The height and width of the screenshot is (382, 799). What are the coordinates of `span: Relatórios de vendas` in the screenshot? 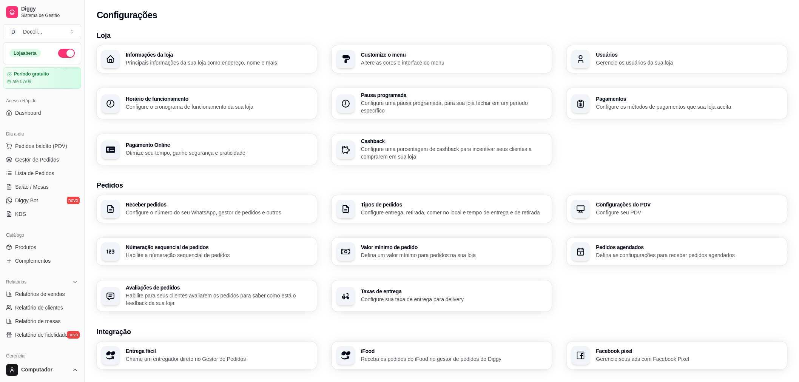 It's located at (40, 294).